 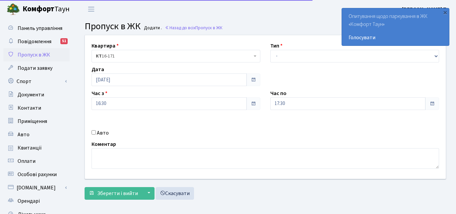 What do you see at coordinates (40, 28) in the screenshot?
I see `span: Панель управління` at bounding box center [40, 28].